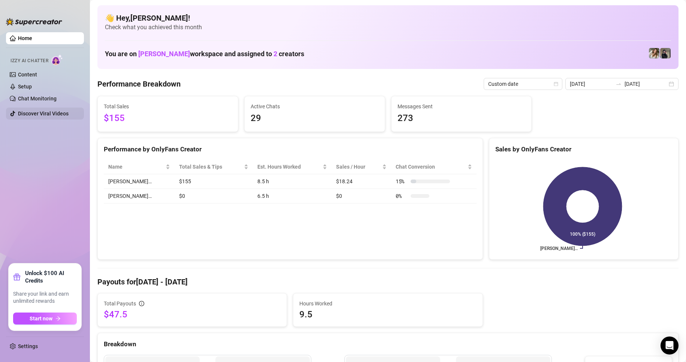  What do you see at coordinates (462, 106) in the screenshot?
I see `span: Messages Sent` at bounding box center [462, 106].